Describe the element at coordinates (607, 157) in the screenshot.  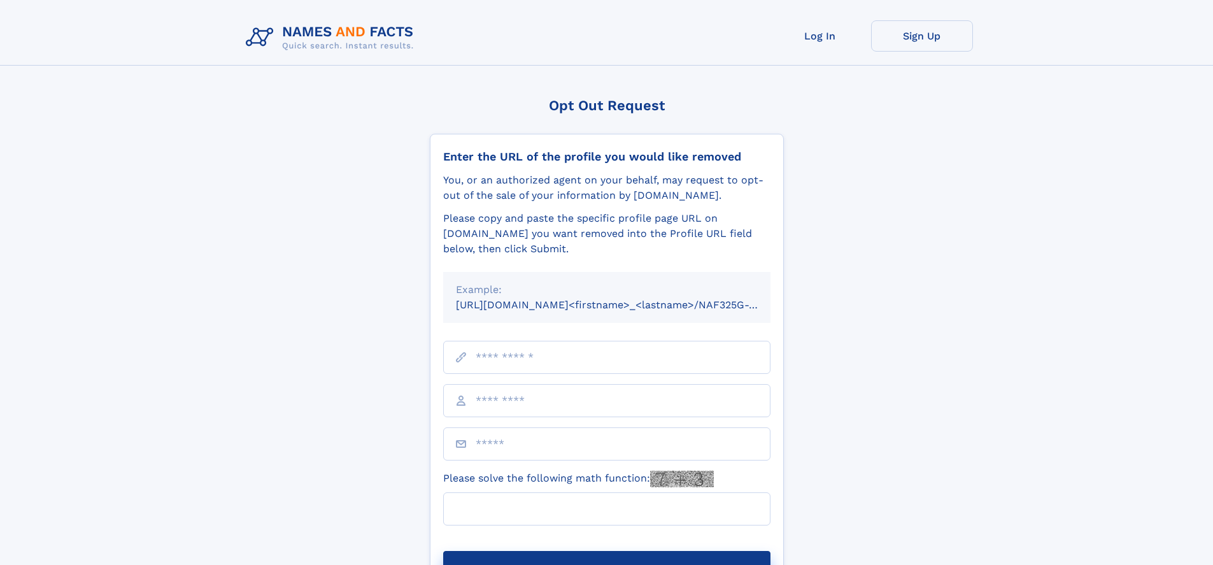
I see `div: Enter the URL of the profile you would like removed` at that location.